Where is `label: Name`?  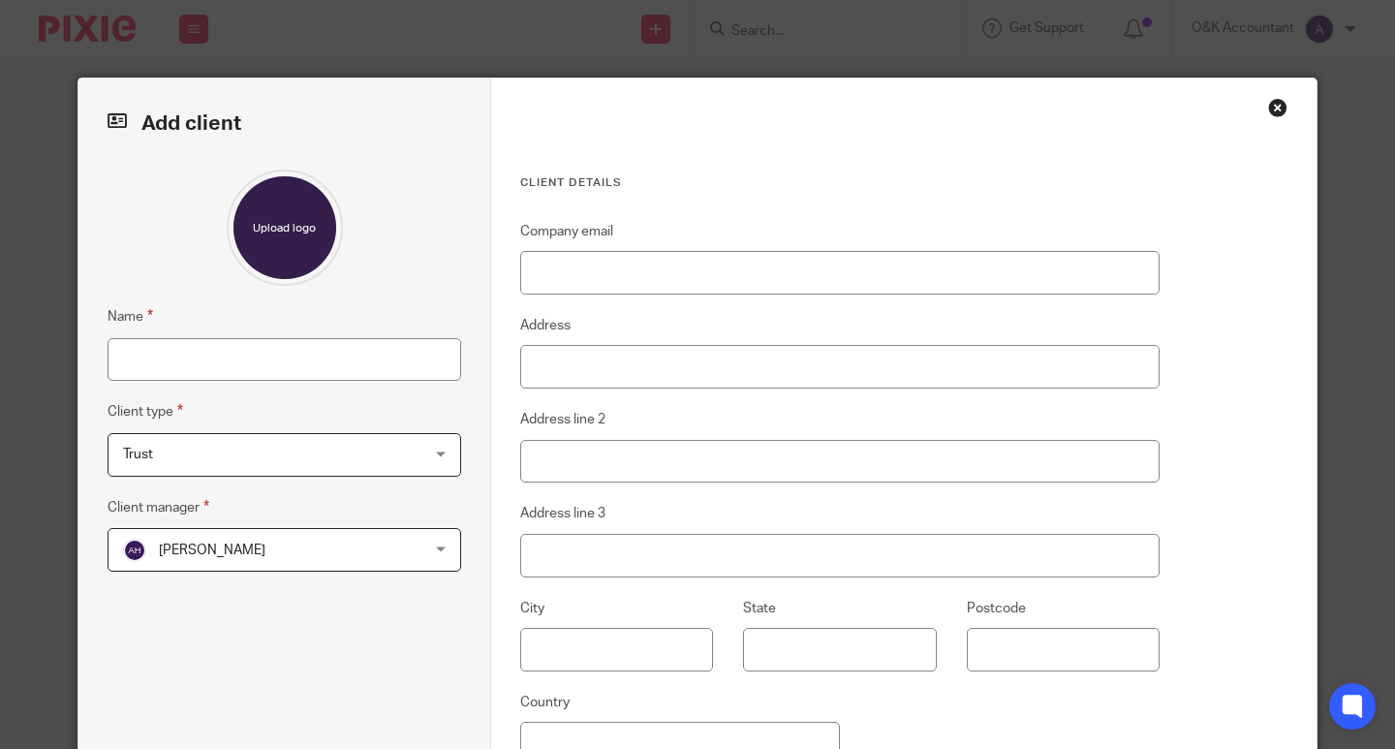
label: Name is located at coordinates (130, 316).